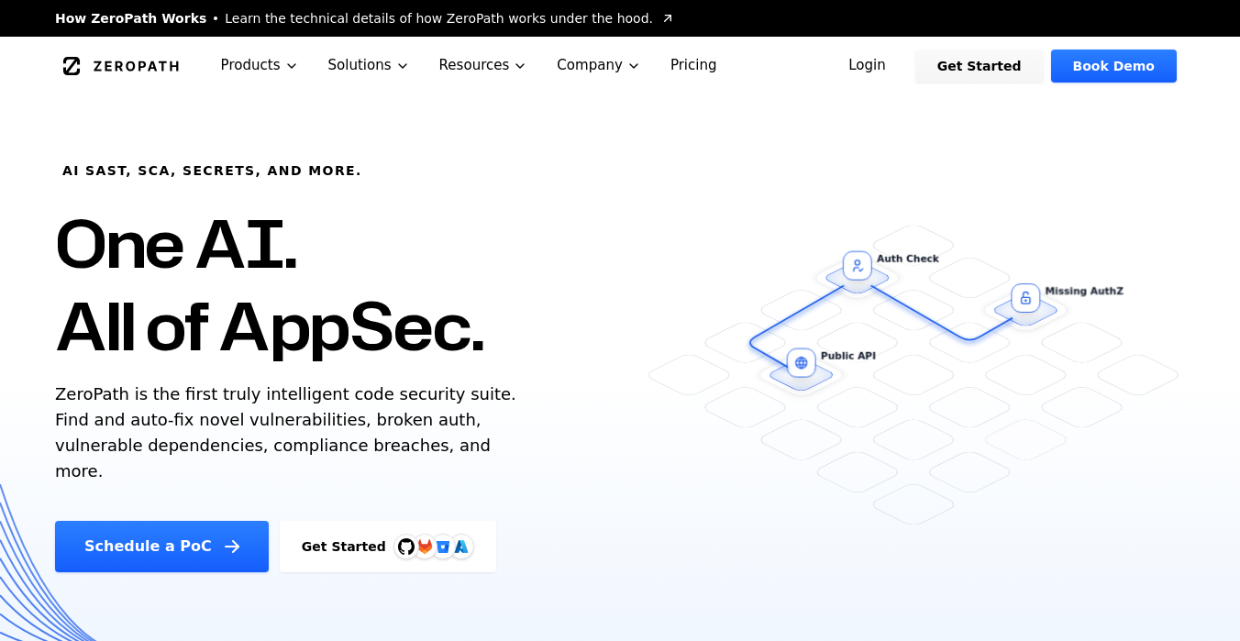 The image size is (1240, 641). What do you see at coordinates (438, 18) in the screenshot?
I see `span: Learn the technical details of how ZeroPath works under the hood.` at bounding box center [438, 18].